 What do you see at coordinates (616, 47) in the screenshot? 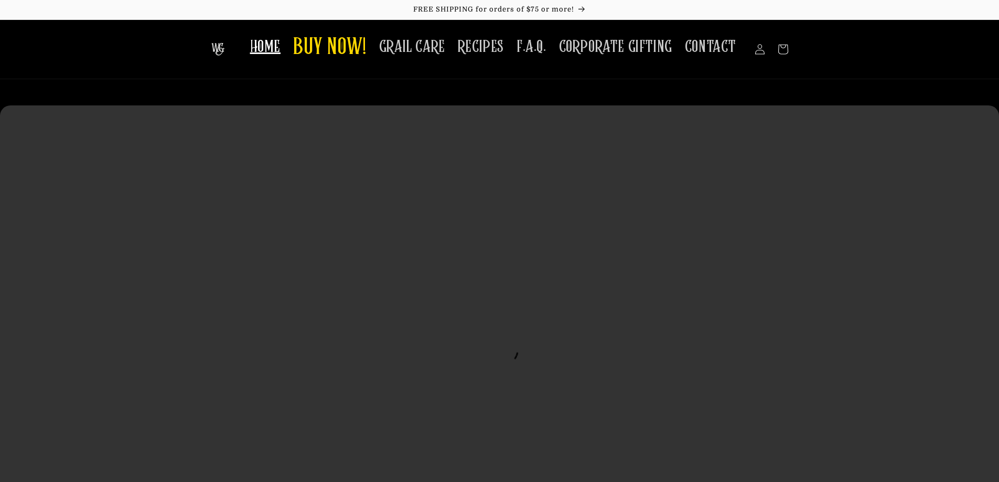
I see `a: CORPORATE GIFTING` at bounding box center [616, 47].